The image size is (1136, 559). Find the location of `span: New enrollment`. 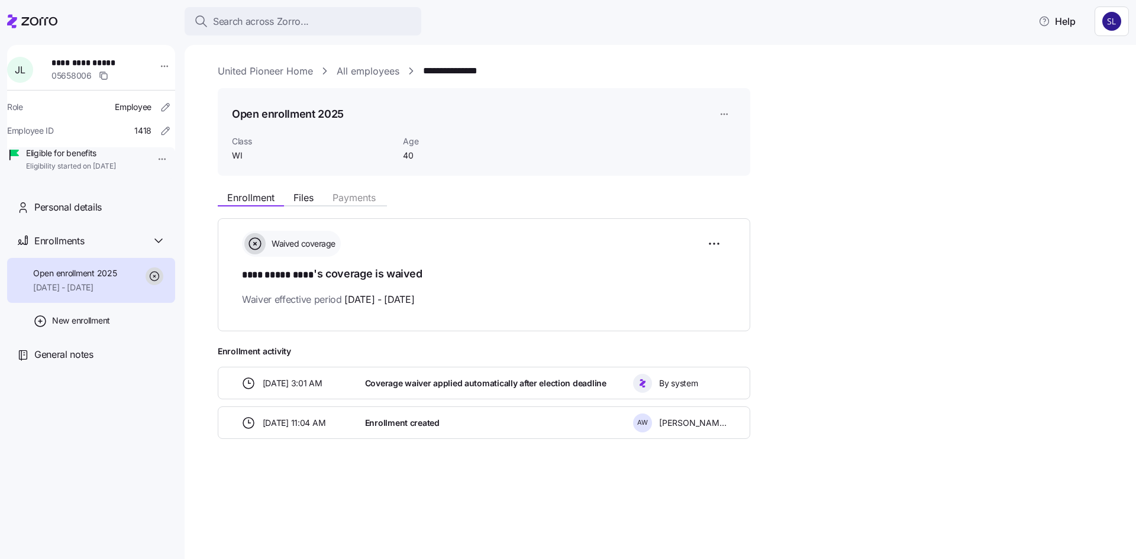

span: New enrollment is located at coordinates (81, 321).